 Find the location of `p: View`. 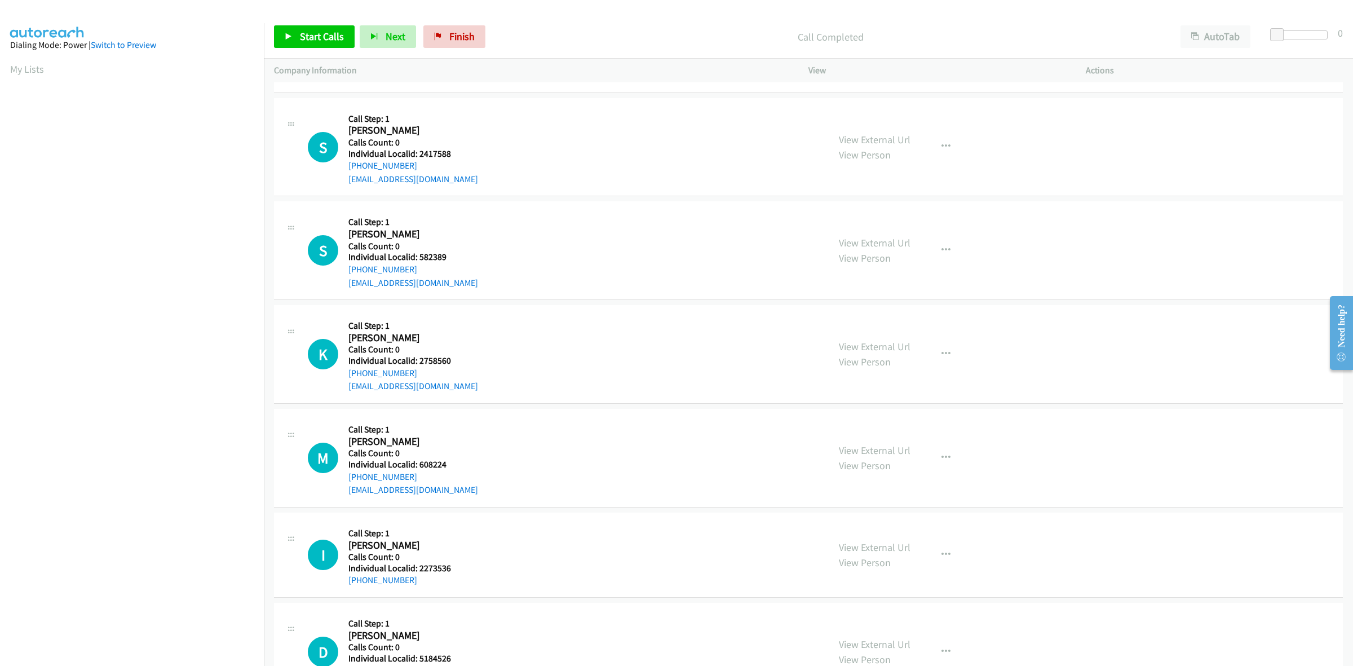

p: View is located at coordinates (937, 70).